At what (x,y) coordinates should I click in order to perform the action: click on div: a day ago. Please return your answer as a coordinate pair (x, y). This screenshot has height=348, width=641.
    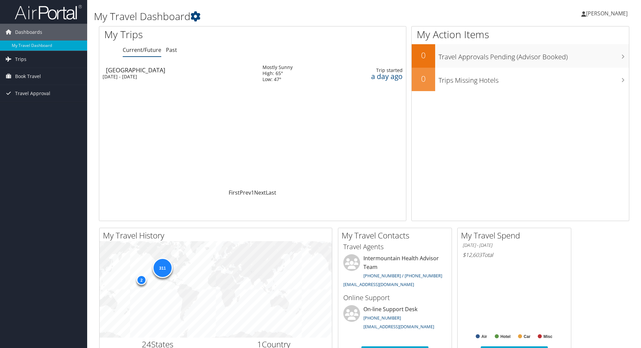
    Looking at the image, I should click on (372, 76).